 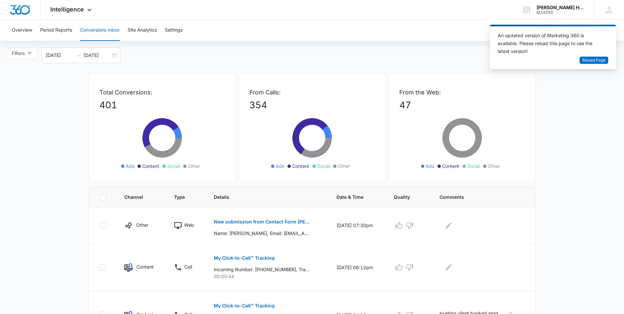 I want to click on p: Content, so click(x=145, y=266).